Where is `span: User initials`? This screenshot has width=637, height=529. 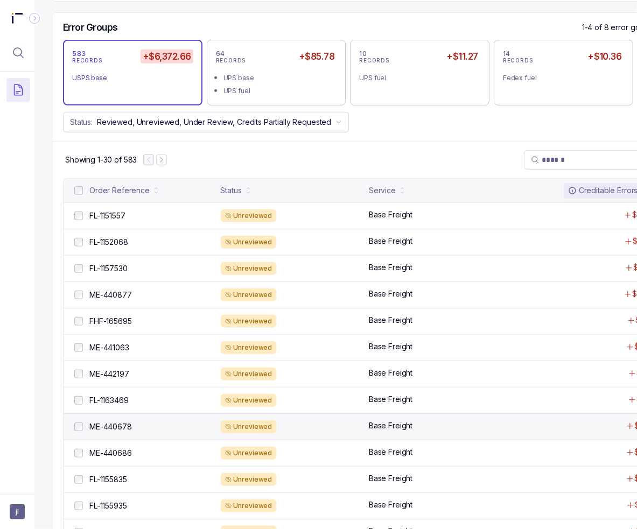 span: User initials is located at coordinates (17, 512).